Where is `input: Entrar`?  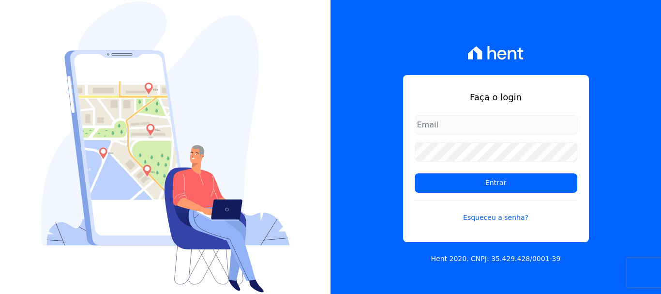
input: Entrar is located at coordinates (496, 183).